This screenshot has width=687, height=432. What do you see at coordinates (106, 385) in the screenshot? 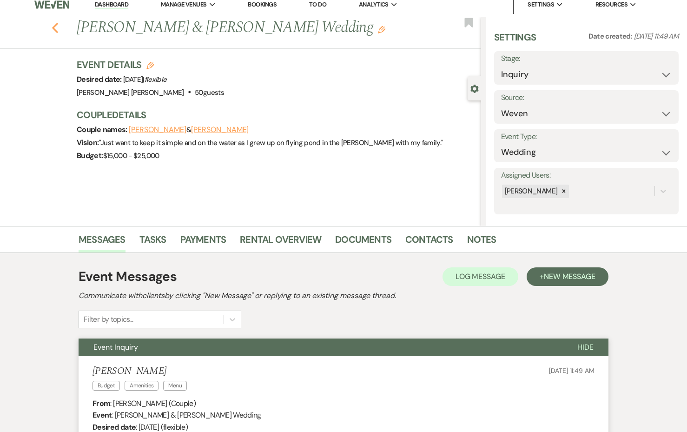
I see `span: Budget` at bounding box center [106, 385].